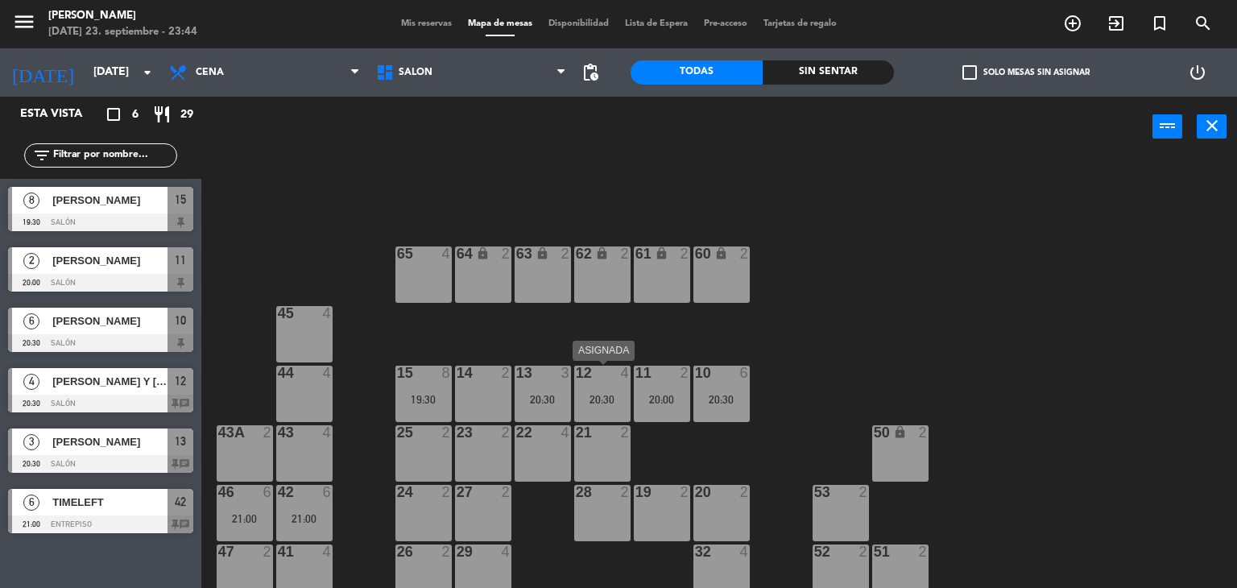  I want to click on div: 41, so click(278, 552).